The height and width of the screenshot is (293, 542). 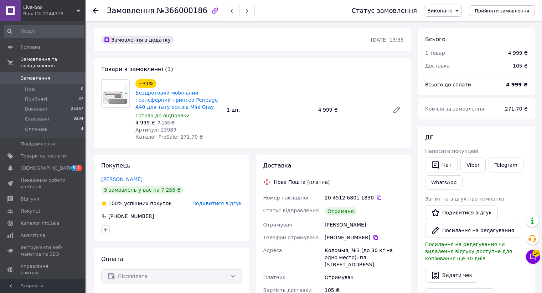 I want to click on a: Редагувати, so click(x=396, y=110).